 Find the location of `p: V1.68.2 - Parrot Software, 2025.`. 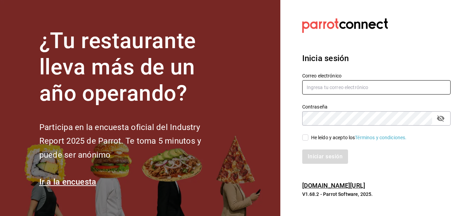

p: V1.68.2 - Parrot Software, 2025. is located at coordinates (376, 195).